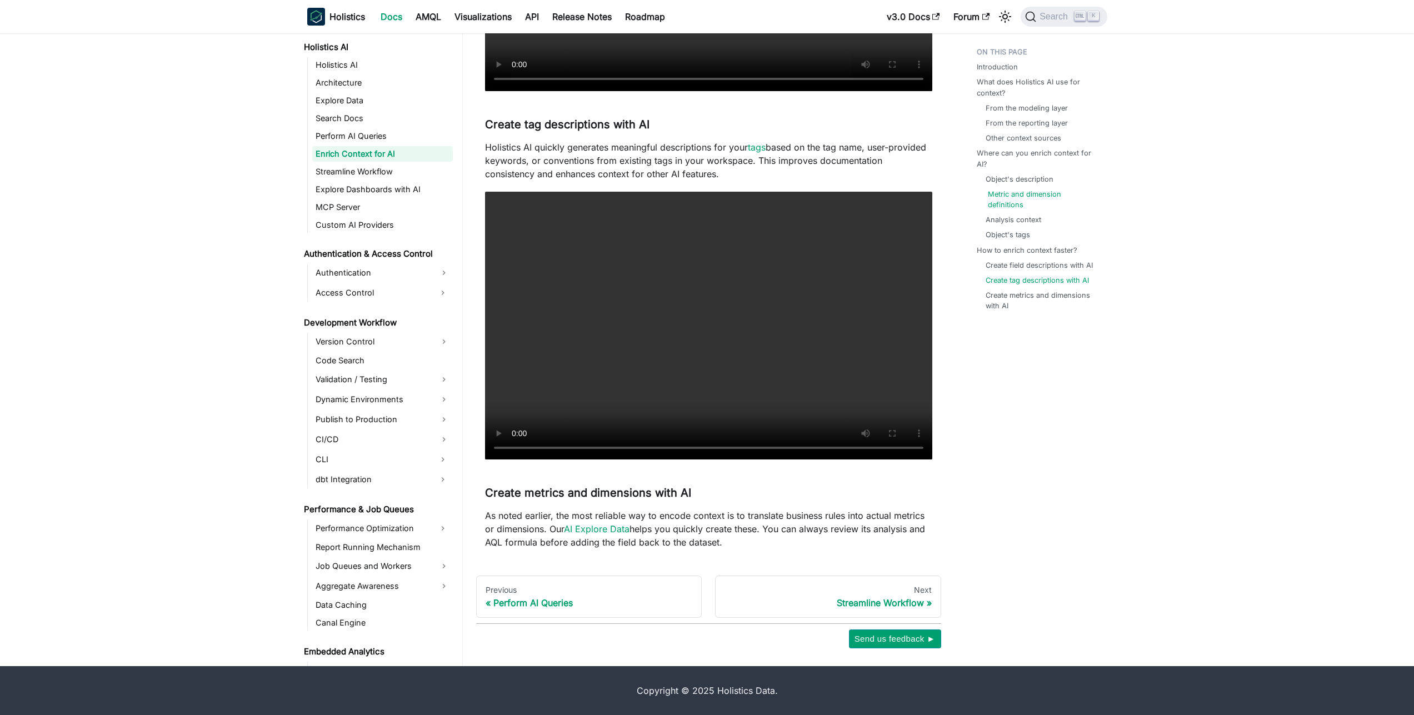 This screenshot has height=715, width=1414. What do you see at coordinates (1039, 158) in the screenshot?
I see `a: Where can you enrich context for AI?` at bounding box center [1039, 158].